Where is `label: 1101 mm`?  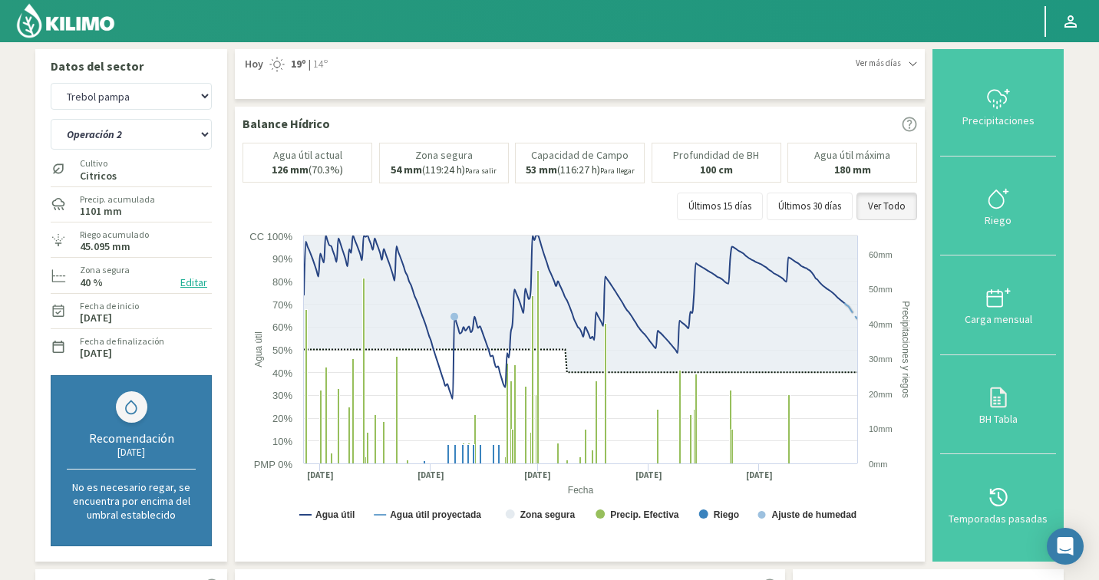 label: 1101 mm is located at coordinates (101, 211).